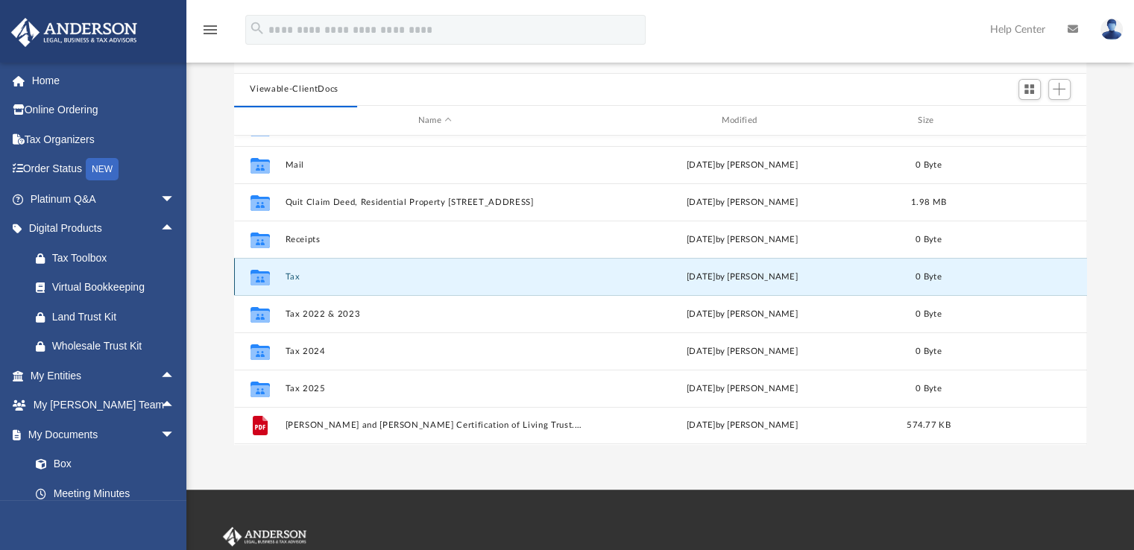  What do you see at coordinates (741, 121) in the screenshot?
I see `div: Modified` at bounding box center [741, 121].